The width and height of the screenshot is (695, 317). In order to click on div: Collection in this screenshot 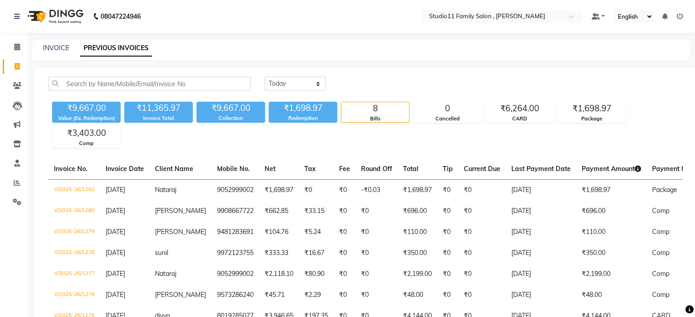, I will do `click(231, 118)`.